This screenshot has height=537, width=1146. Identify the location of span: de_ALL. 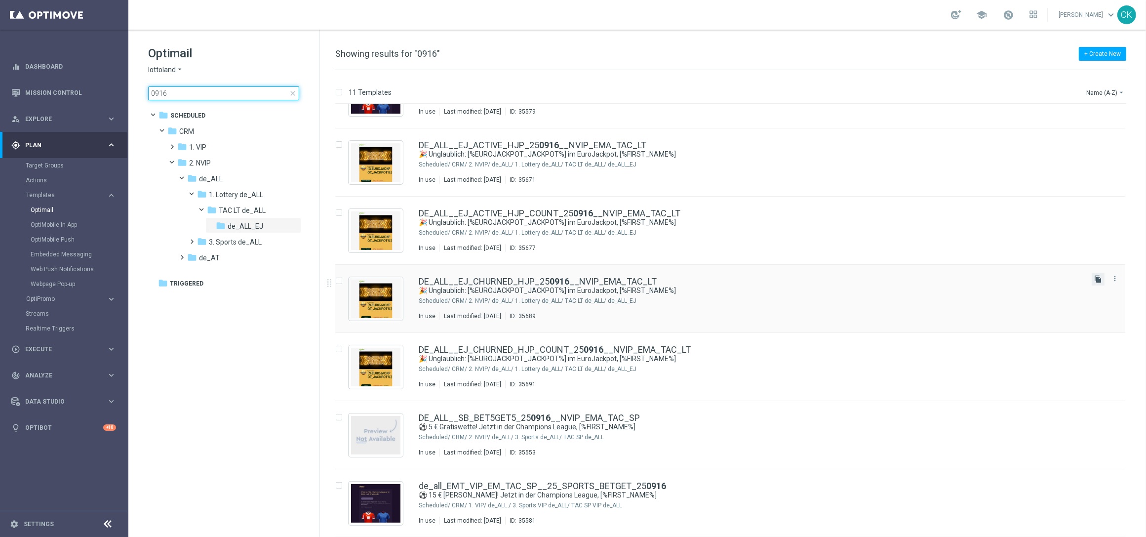
(211, 179).